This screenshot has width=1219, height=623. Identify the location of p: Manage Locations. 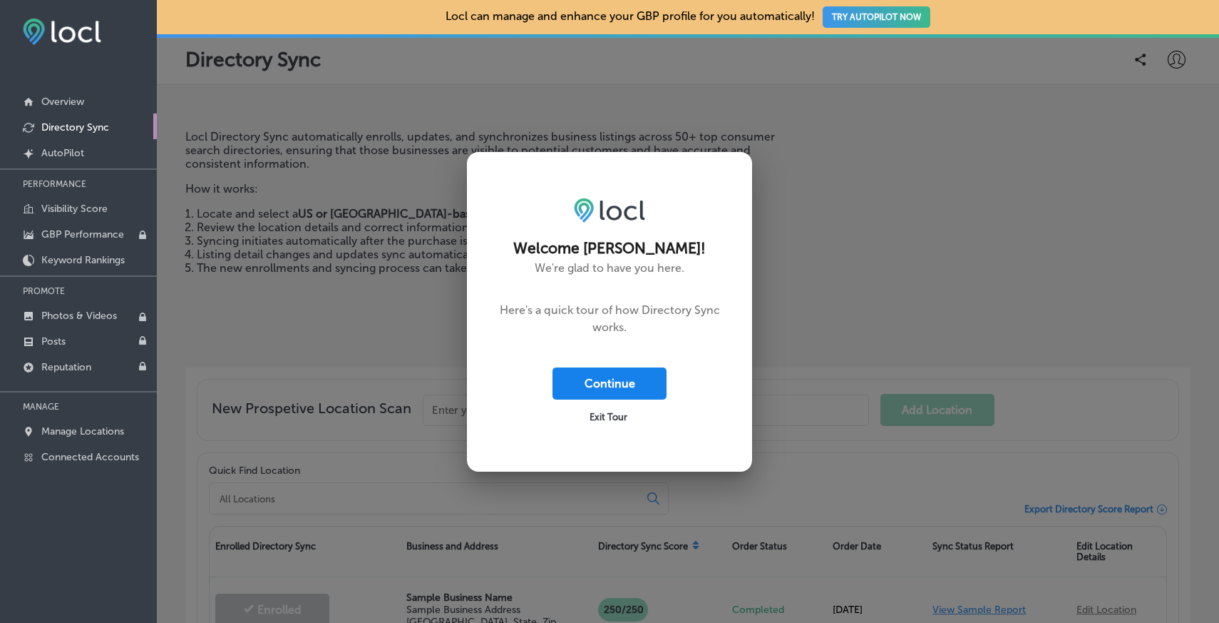
(83, 431).